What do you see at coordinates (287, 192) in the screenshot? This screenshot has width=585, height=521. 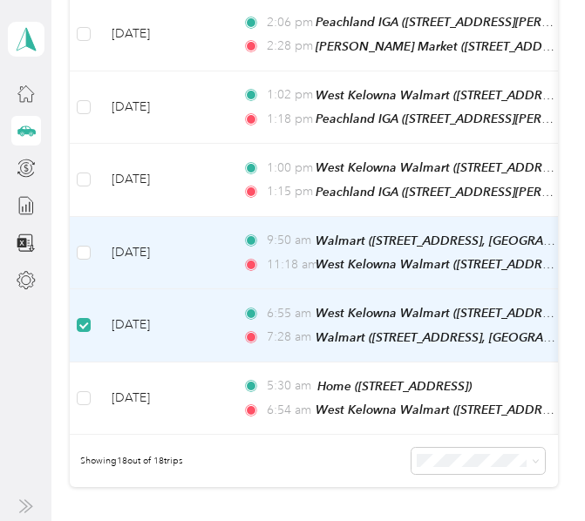 I see `span: 1:15 pm` at bounding box center [287, 192].